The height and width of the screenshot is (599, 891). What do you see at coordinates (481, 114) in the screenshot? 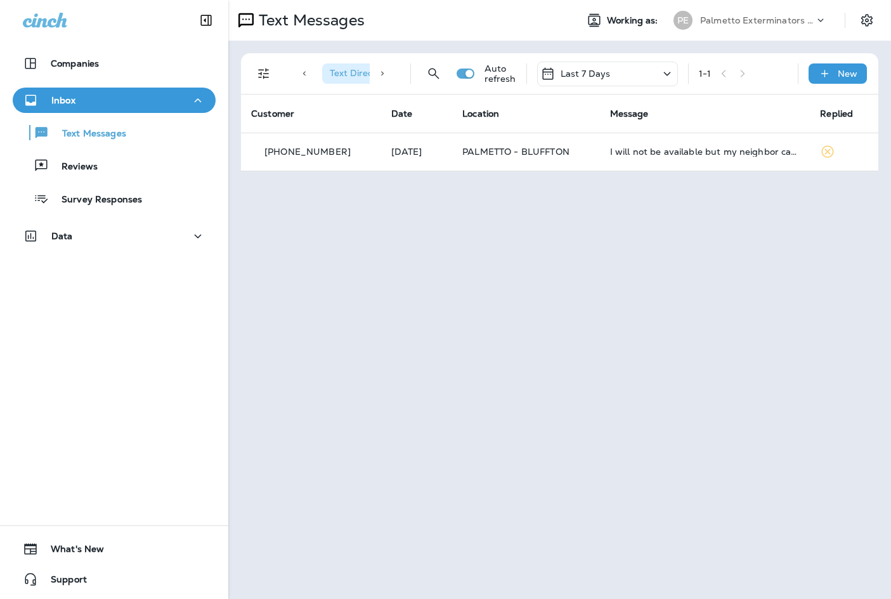
I see `span: Location` at bounding box center [481, 114].